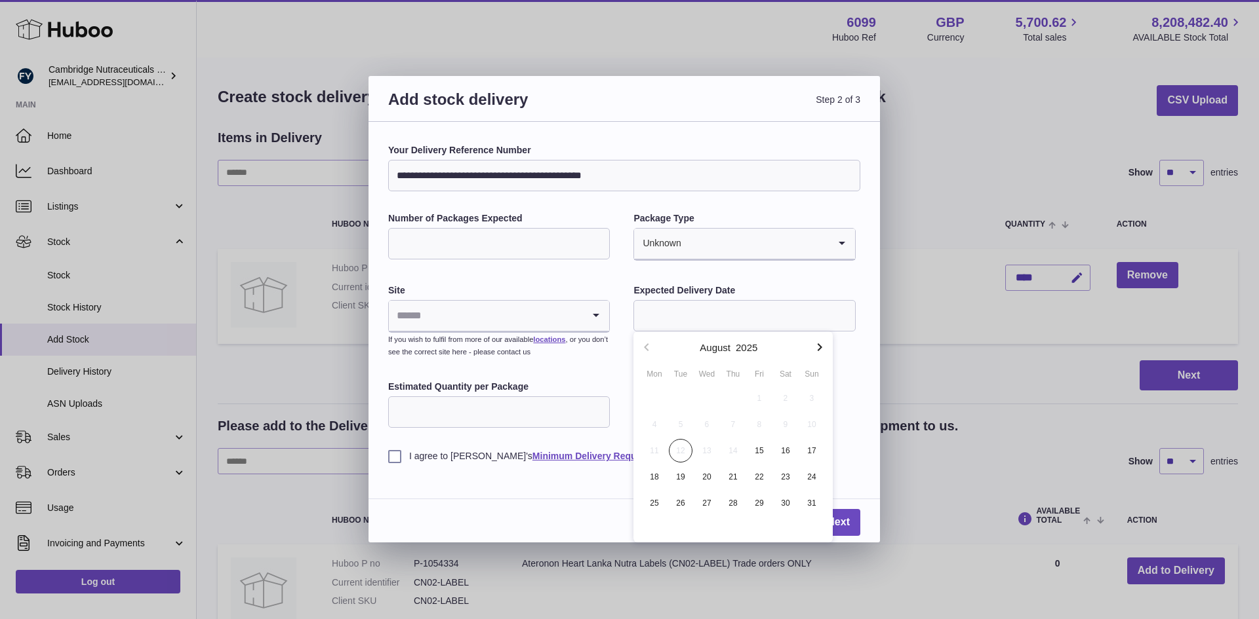  I want to click on span: 29, so click(759, 503).